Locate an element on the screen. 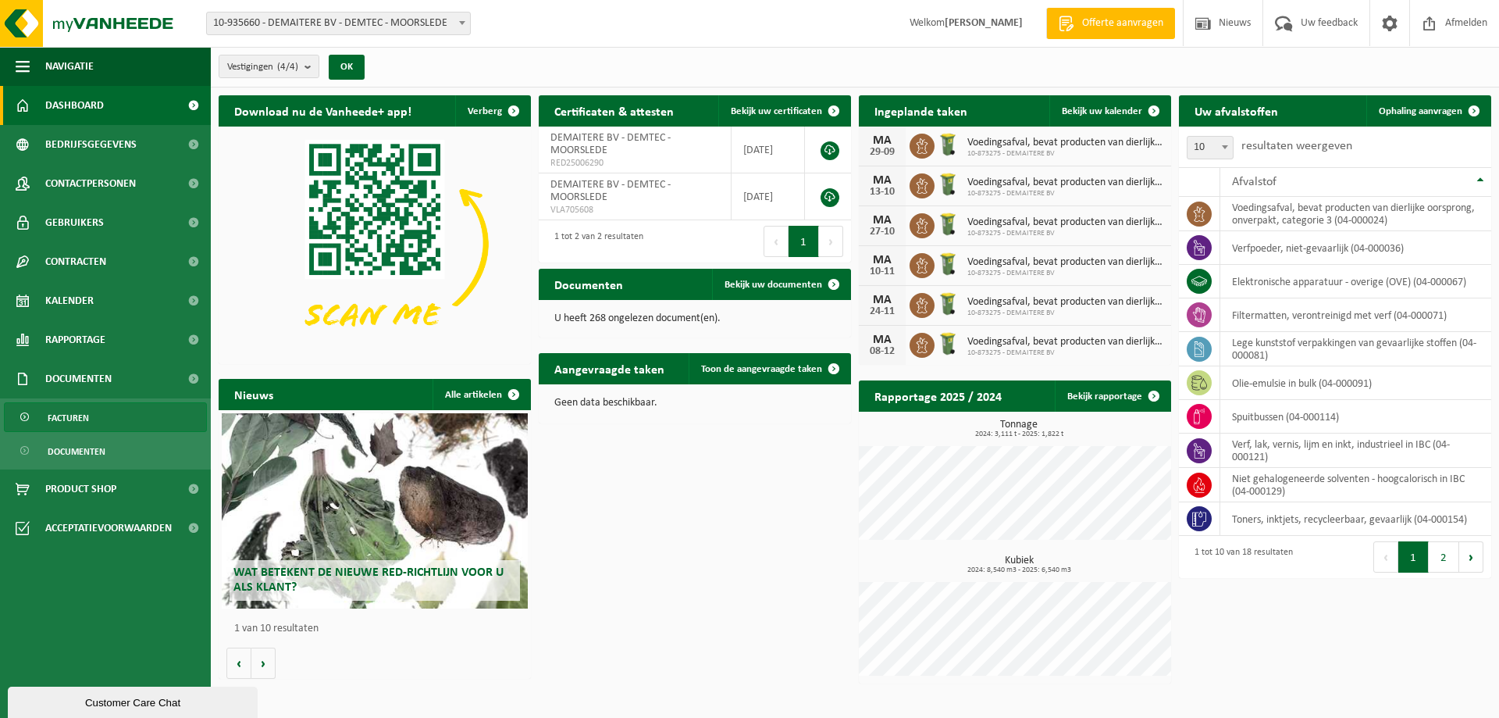  span: Dashboard is located at coordinates (74, 105).